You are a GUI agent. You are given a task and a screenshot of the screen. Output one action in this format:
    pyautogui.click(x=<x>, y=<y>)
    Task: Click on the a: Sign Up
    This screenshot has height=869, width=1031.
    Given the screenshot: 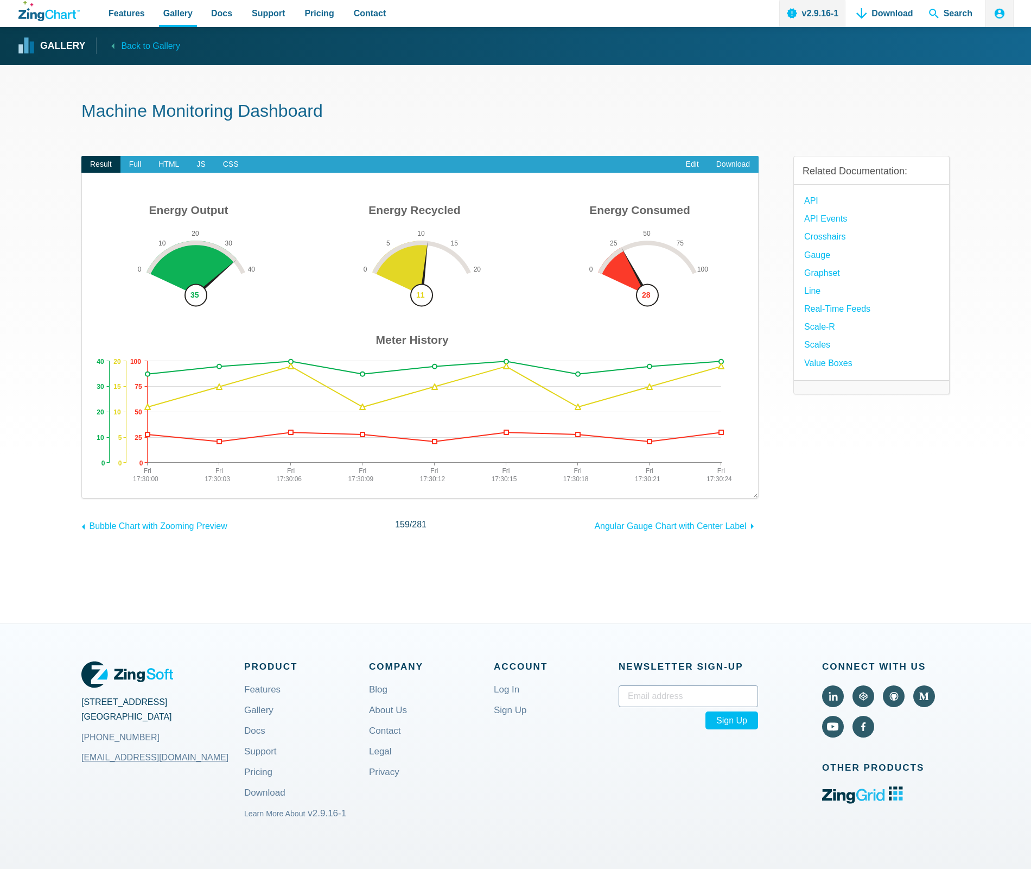 What is the action you would take?
    pyautogui.click(x=510, y=719)
    